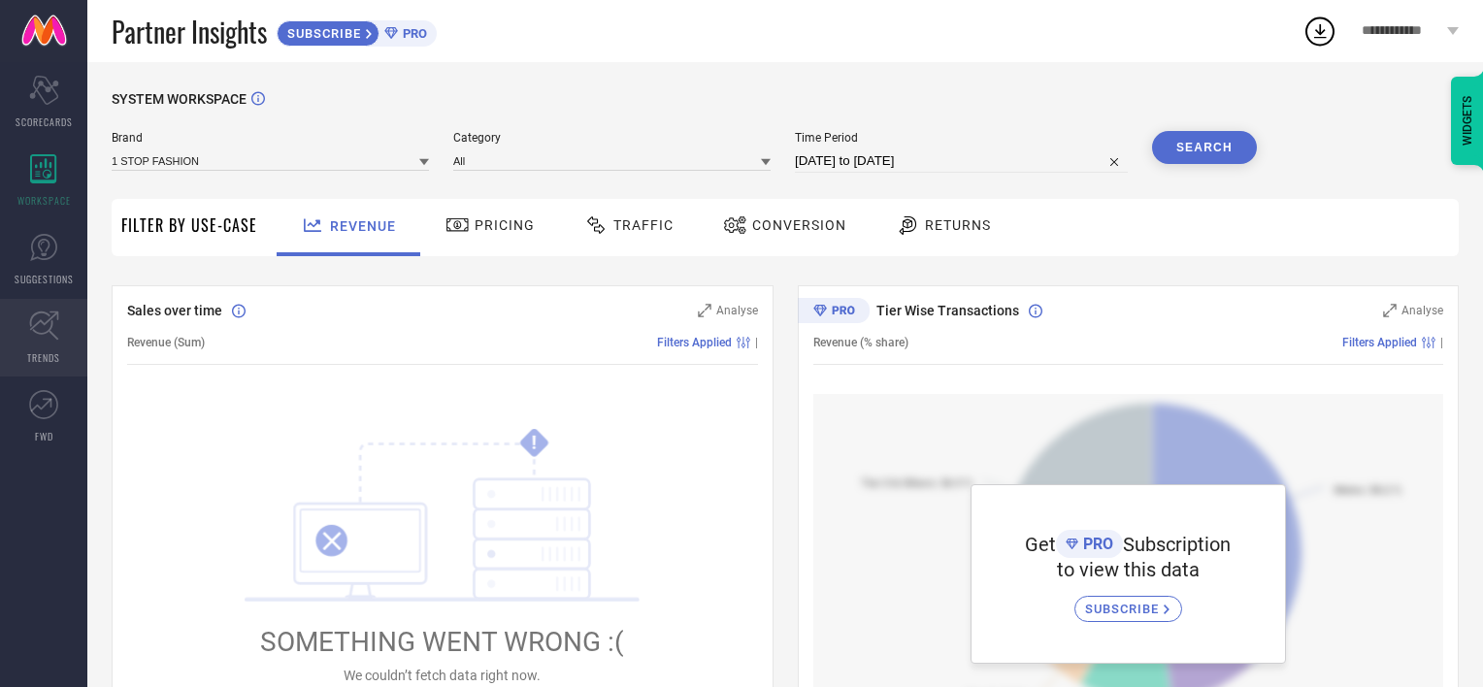 The width and height of the screenshot is (1483, 687). Describe the element at coordinates (1128, 602) in the screenshot. I see `a: SUBSCRIBE` at that location.